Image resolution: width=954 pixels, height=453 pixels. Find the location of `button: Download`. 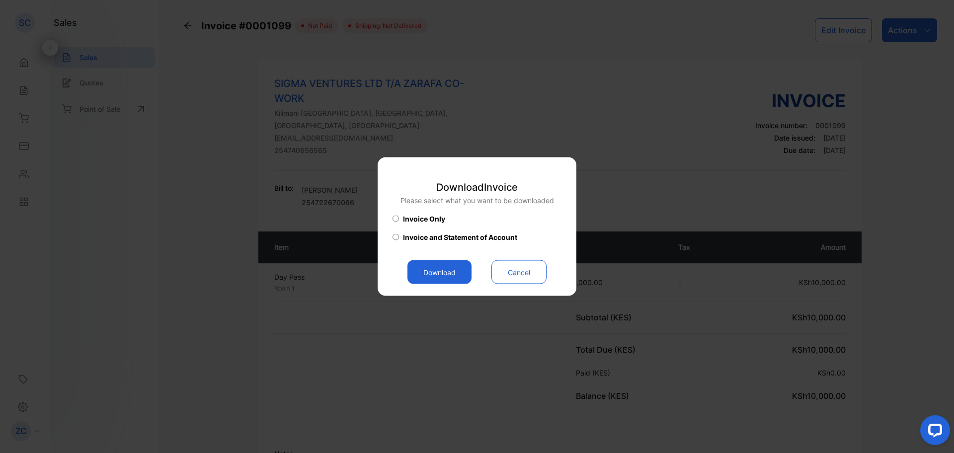

button: Download is located at coordinates (439, 272).